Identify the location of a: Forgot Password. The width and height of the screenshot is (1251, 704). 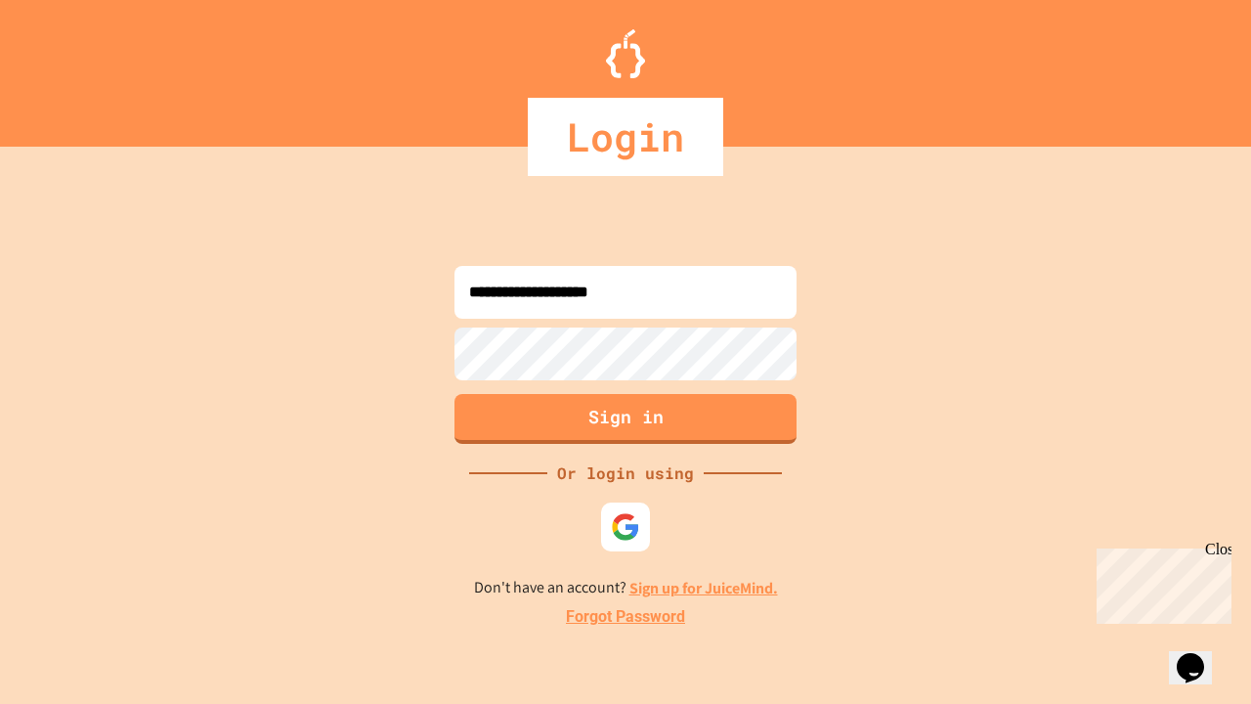
(626, 617).